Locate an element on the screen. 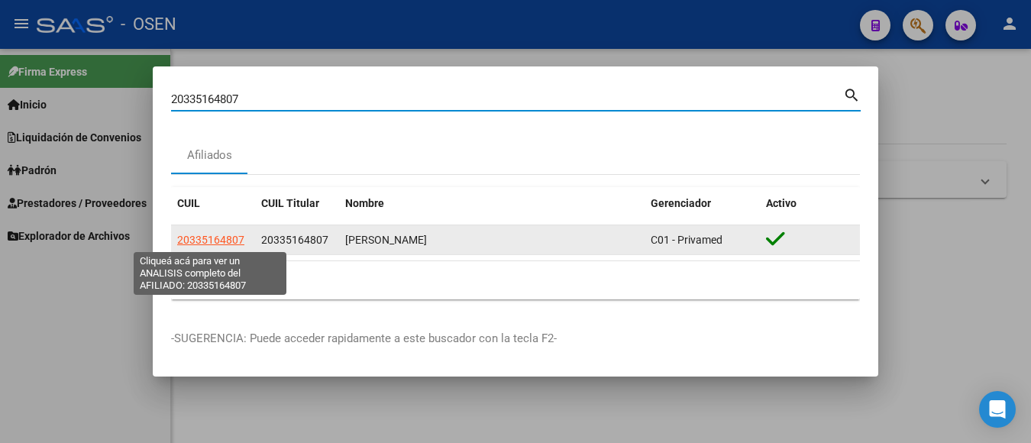 This screenshot has height=443, width=1031. div: 1 total is located at coordinates (516, 280).